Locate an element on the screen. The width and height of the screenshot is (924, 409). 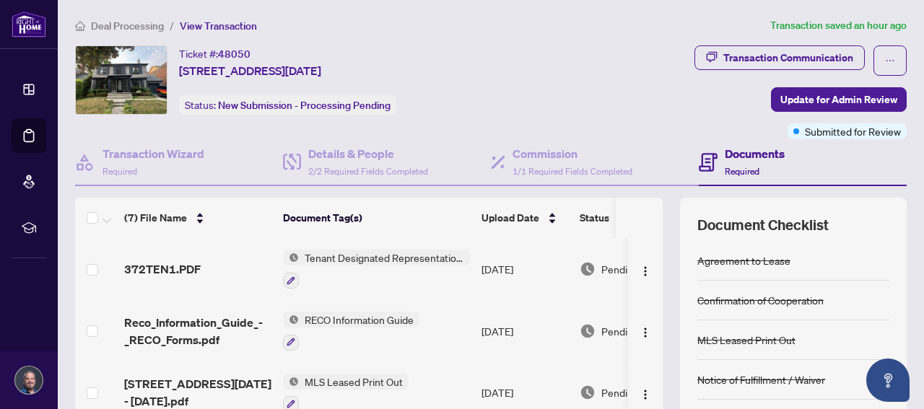
div: Ticket #: is located at coordinates (214, 53).